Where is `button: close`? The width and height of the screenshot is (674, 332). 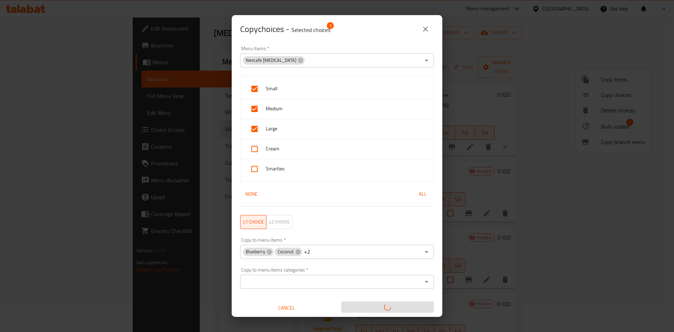
button: close is located at coordinates (425, 29).